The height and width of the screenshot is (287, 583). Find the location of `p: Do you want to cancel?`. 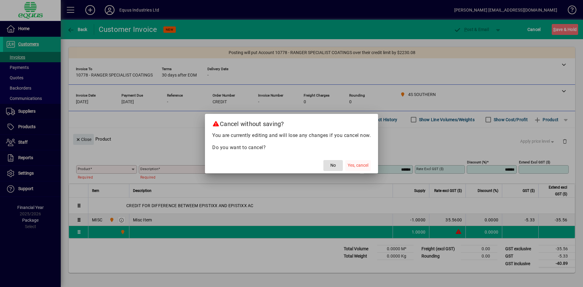

p: Do you want to cancel? is located at coordinates (291, 148).